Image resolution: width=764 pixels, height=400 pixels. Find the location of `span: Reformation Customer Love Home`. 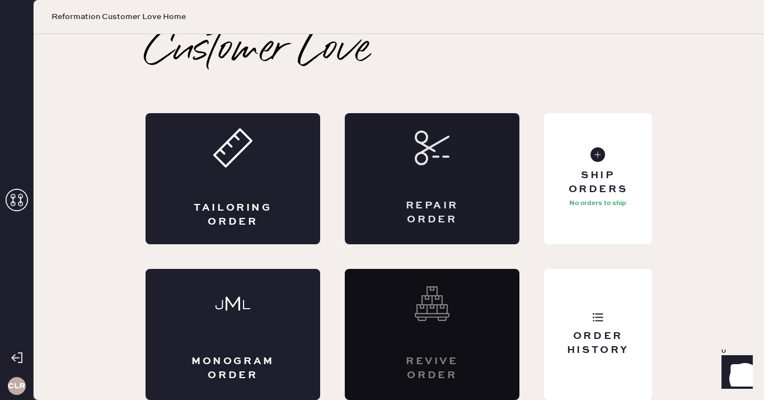

span: Reformation Customer Love Home is located at coordinates (119, 17).